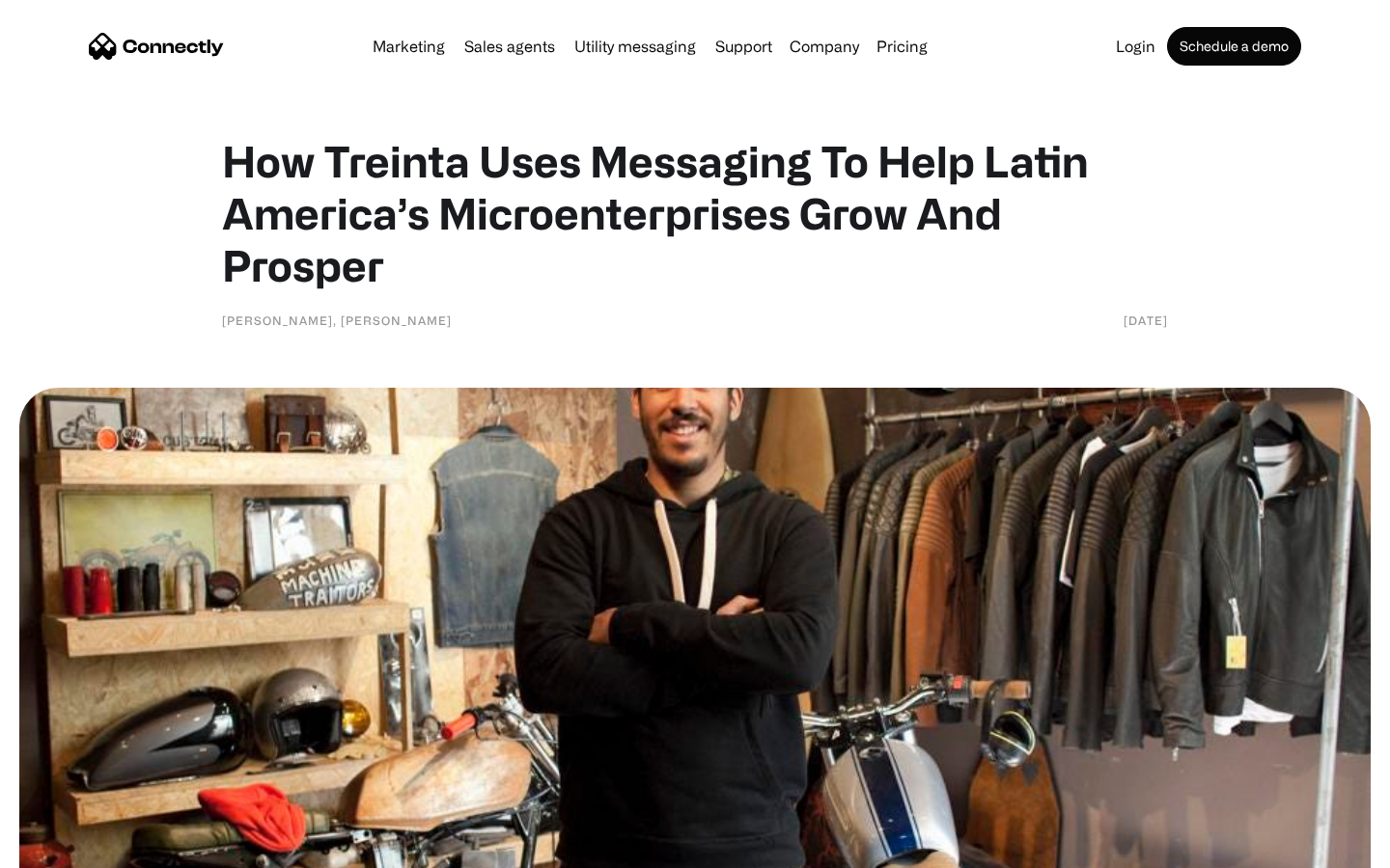  What do you see at coordinates (510, 46) in the screenshot?
I see `a: Sales agents` at bounding box center [510, 46].